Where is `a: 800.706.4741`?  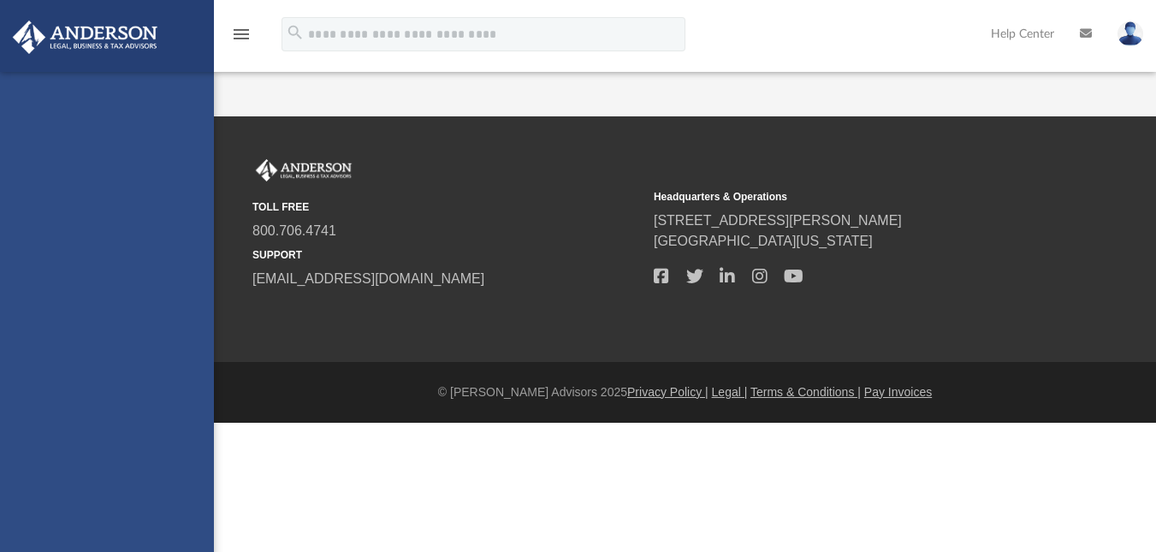
a: 800.706.4741 is located at coordinates (294, 230).